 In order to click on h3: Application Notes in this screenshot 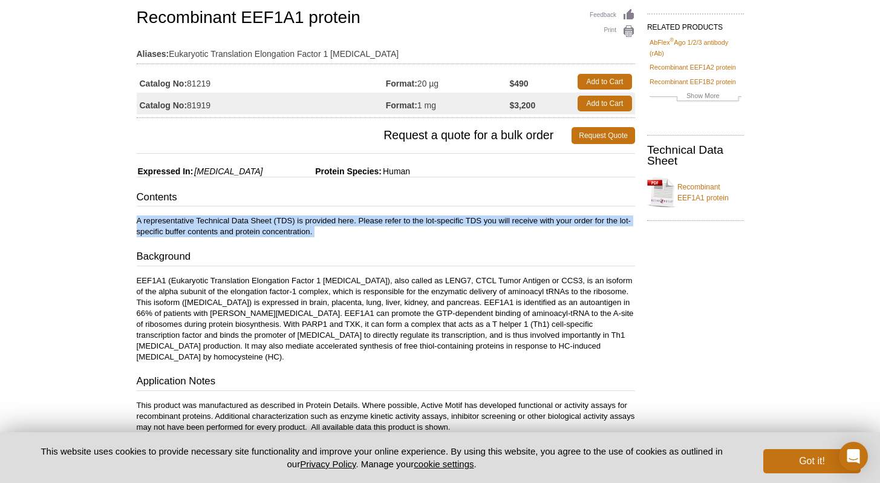, I will do `click(386, 382)`.